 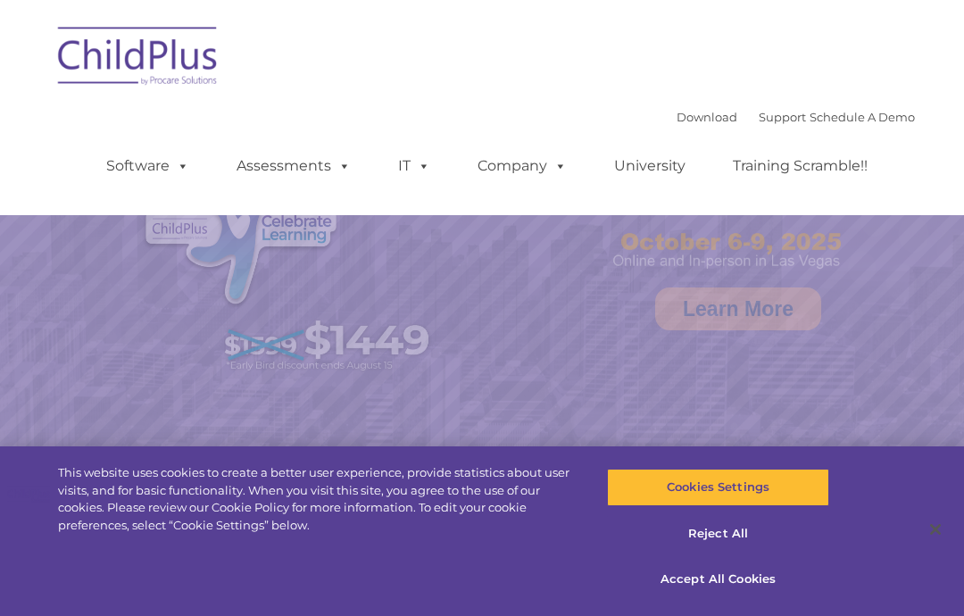 I want to click on a: Schedule A Demo, so click(x=862, y=117).